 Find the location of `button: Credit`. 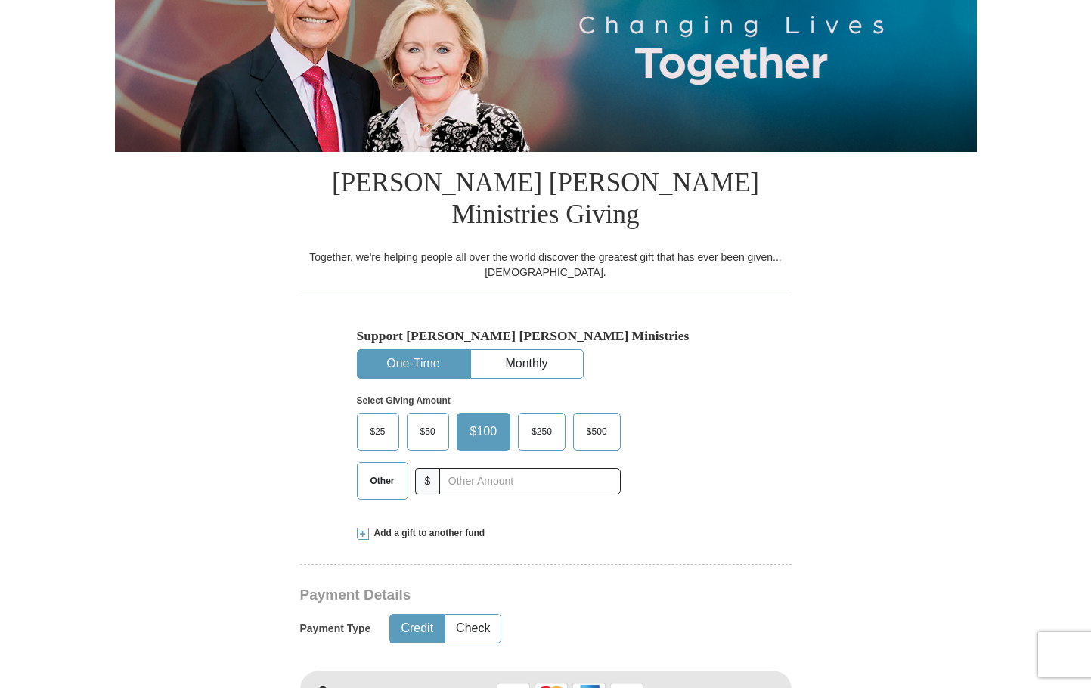

button: Credit is located at coordinates (417, 628).